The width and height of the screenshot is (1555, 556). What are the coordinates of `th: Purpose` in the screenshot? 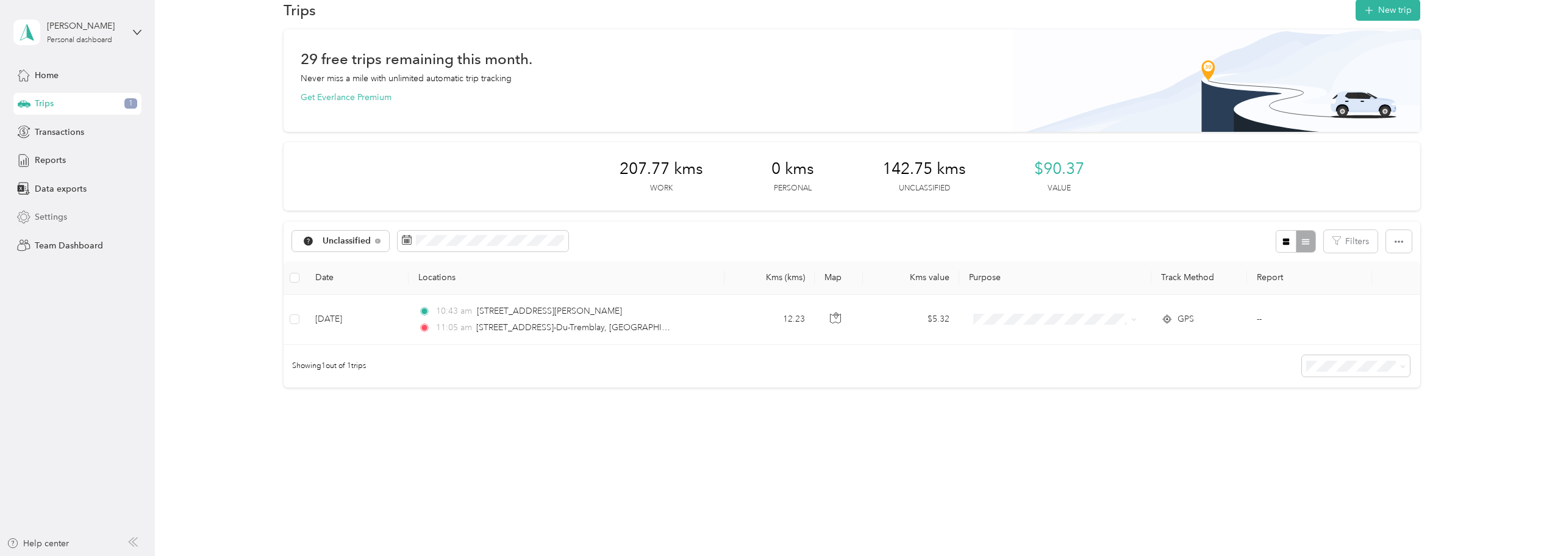 It's located at (1055, 277).